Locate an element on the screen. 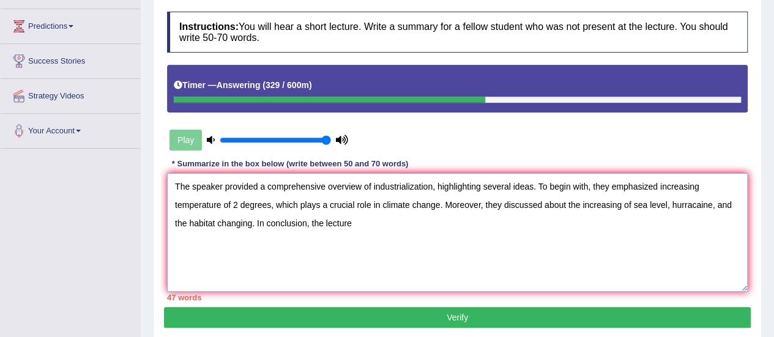  a: Predictions is located at coordinates (70, 24).